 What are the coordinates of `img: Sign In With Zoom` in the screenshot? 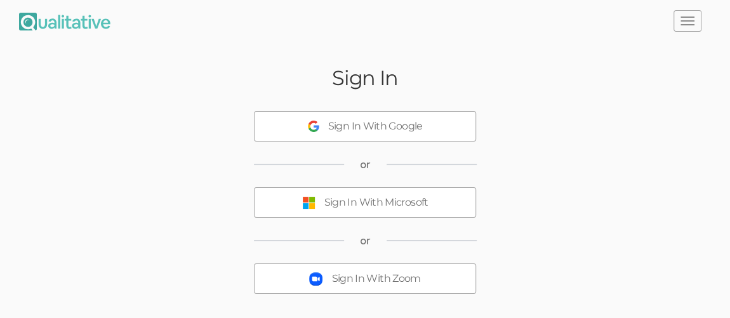 It's located at (316, 279).